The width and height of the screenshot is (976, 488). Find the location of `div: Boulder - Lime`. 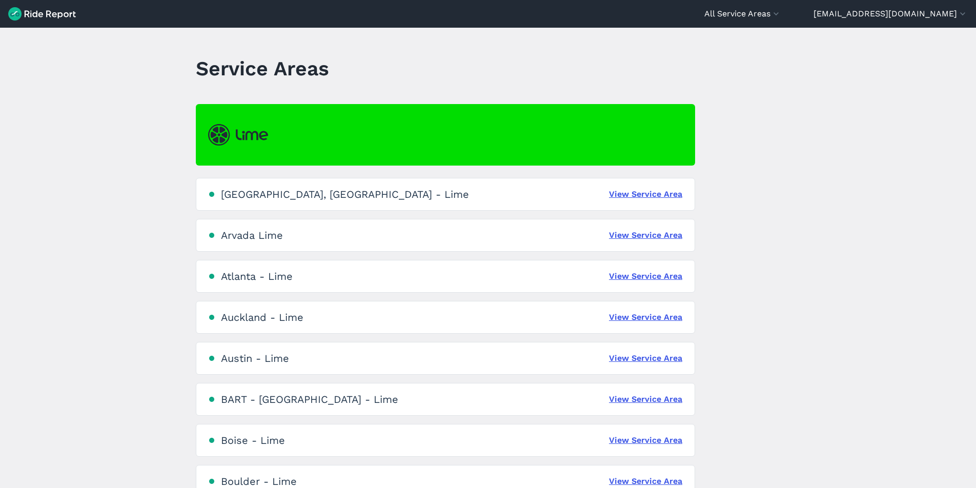

div: Boulder - Lime is located at coordinates (259, 482).